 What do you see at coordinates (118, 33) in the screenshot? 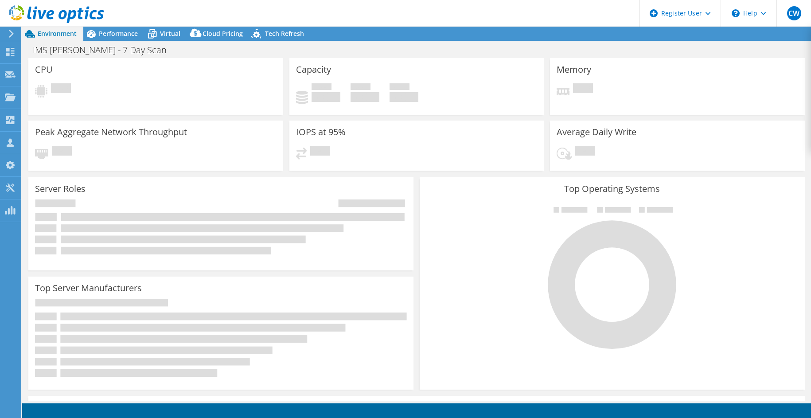
I see `span: Performance` at bounding box center [118, 33].